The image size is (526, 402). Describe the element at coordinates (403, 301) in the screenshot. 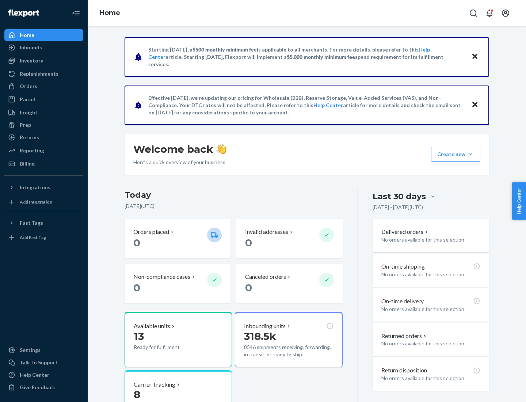

I see `p: On-time delivery` at that location.